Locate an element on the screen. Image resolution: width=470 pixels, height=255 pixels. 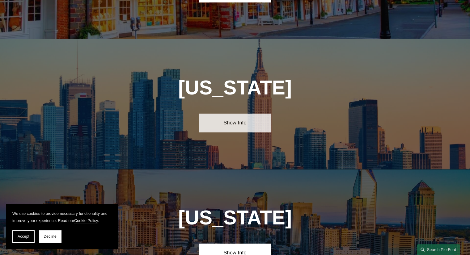
section: Cookie banner is located at coordinates (62, 227).